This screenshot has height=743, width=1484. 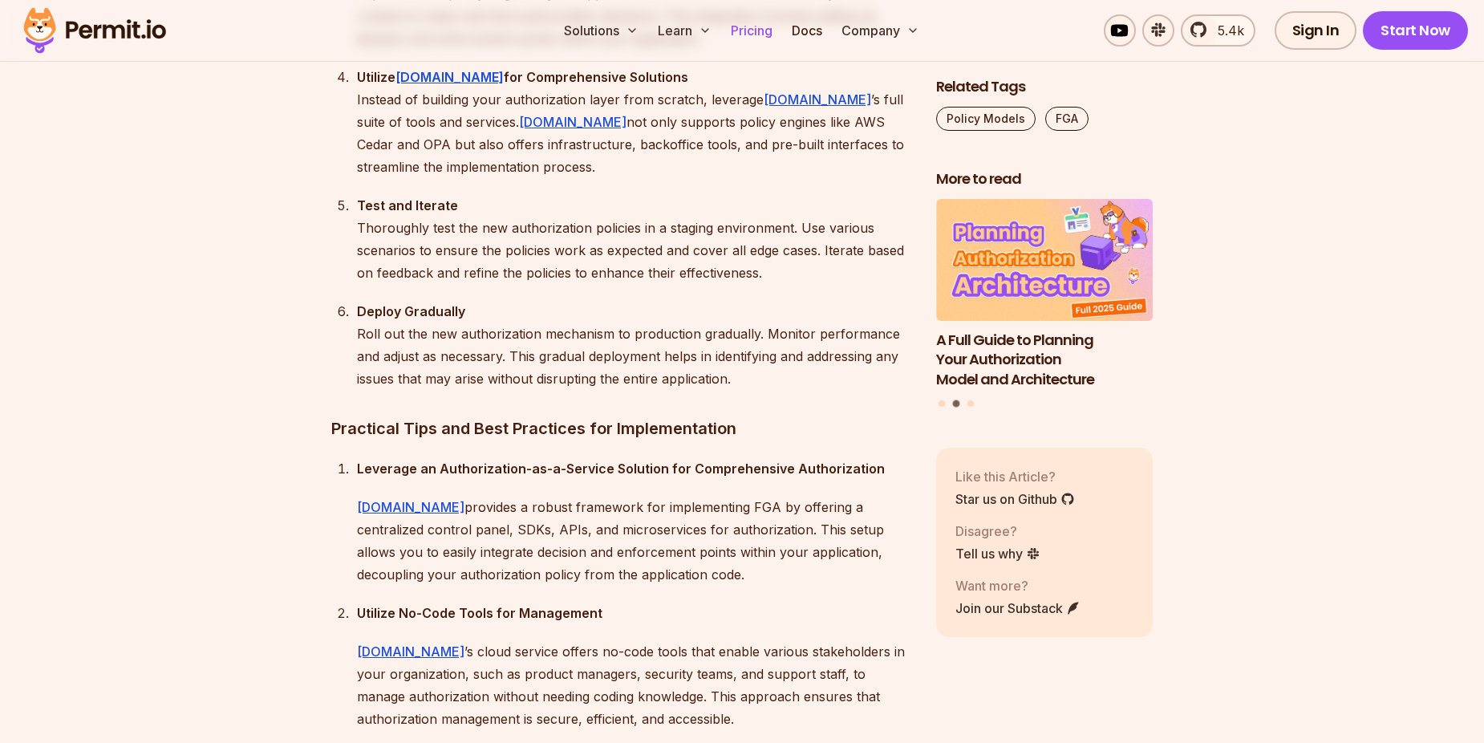 What do you see at coordinates (1015, 476) in the screenshot?
I see `p: Like this Article?` at bounding box center [1015, 476].